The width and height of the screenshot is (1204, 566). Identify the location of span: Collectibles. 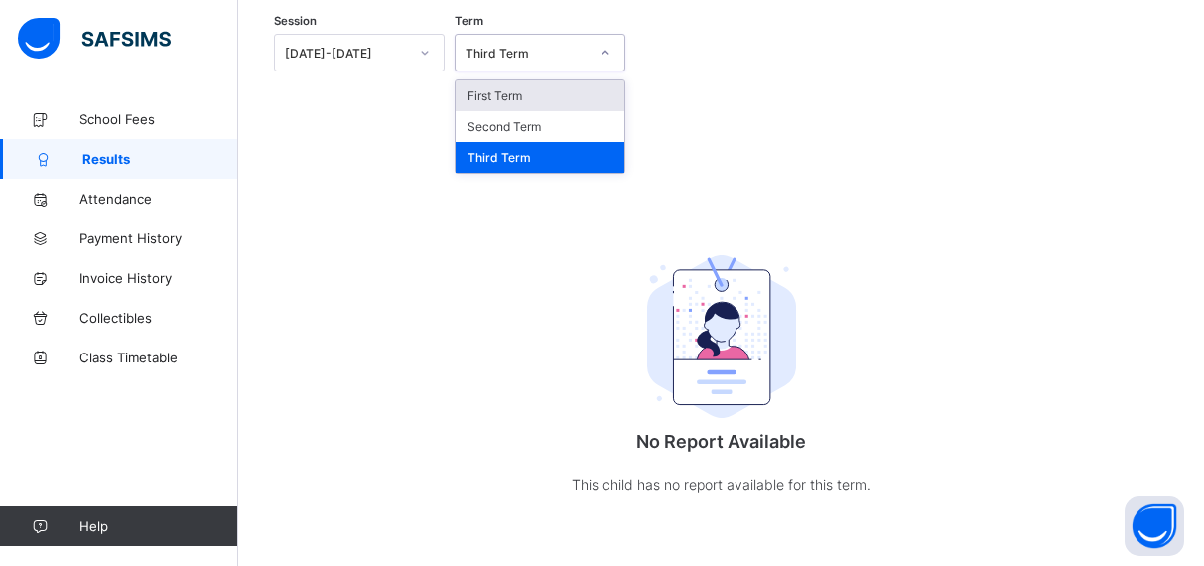
(159, 318).